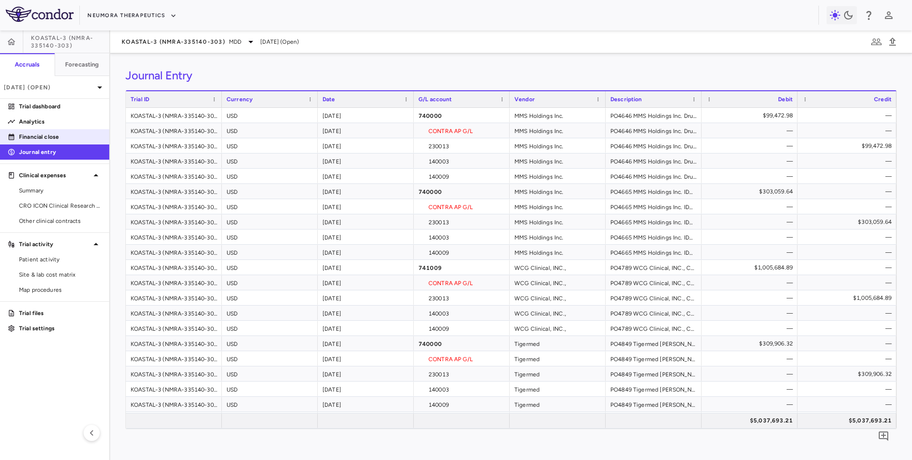 The image size is (912, 460). What do you see at coordinates (159, 75) in the screenshot?
I see `h3: Journal Entry` at bounding box center [159, 75].